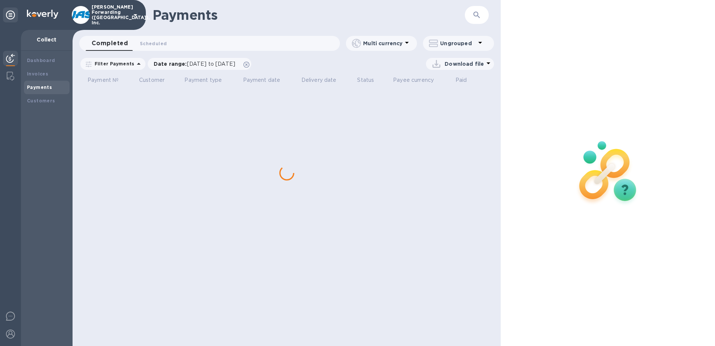 This screenshot has height=346, width=715. What do you see at coordinates (39, 87) in the screenshot?
I see `b: Payments` at bounding box center [39, 87].